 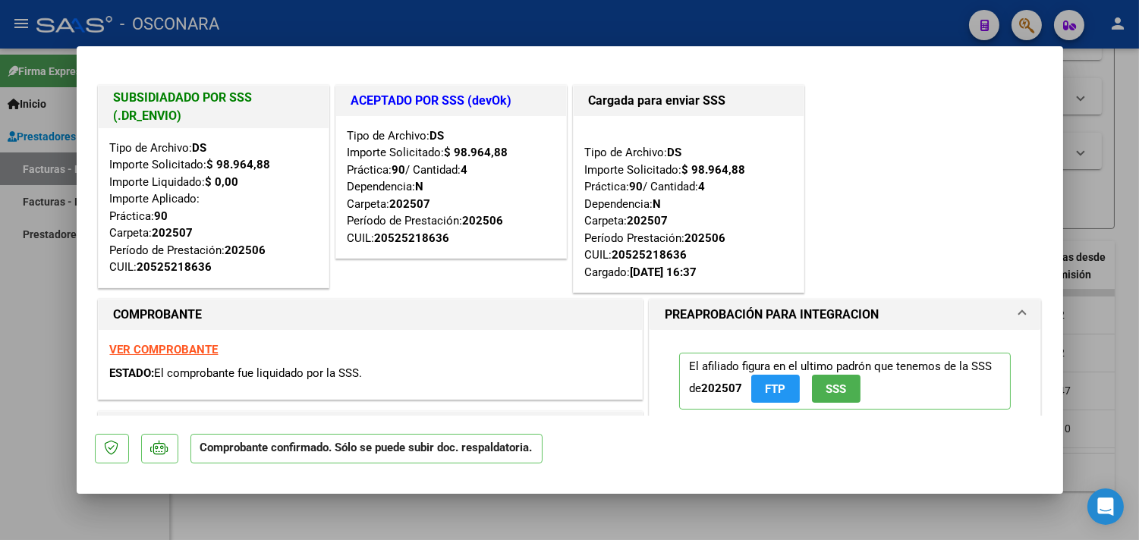 I want to click on span: SSS, so click(x=835, y=389).